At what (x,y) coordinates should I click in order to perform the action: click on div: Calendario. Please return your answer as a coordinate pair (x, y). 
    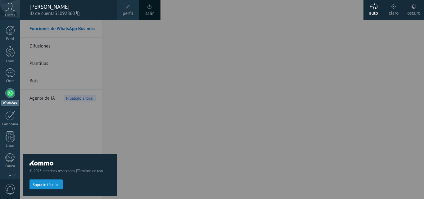
    Looking at the image, I should click on (10, 124).